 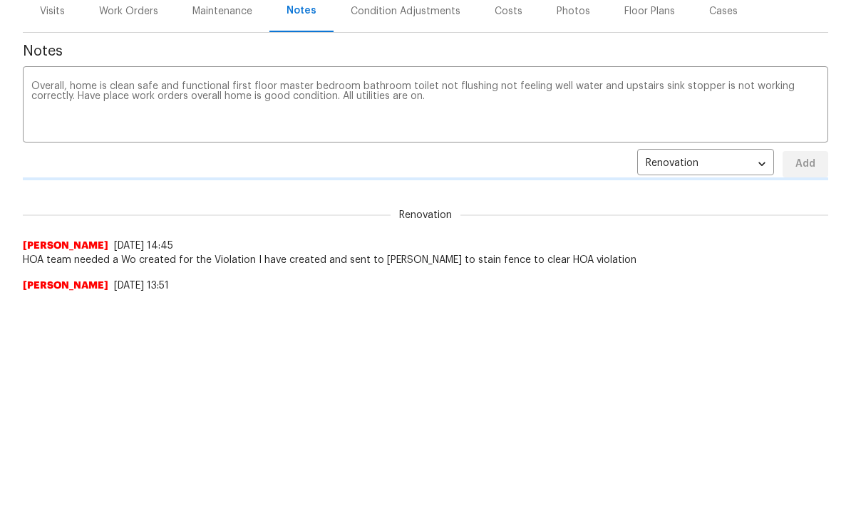 What do you see at coordinates (128, 11) in the screenshot?
I see `div: Work Orders` at bounding box center [128, 11].